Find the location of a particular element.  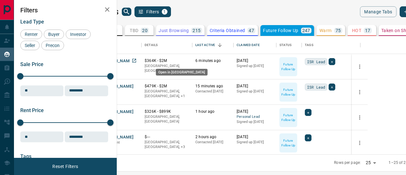

span: Investor is located at coordinates (78, 34).